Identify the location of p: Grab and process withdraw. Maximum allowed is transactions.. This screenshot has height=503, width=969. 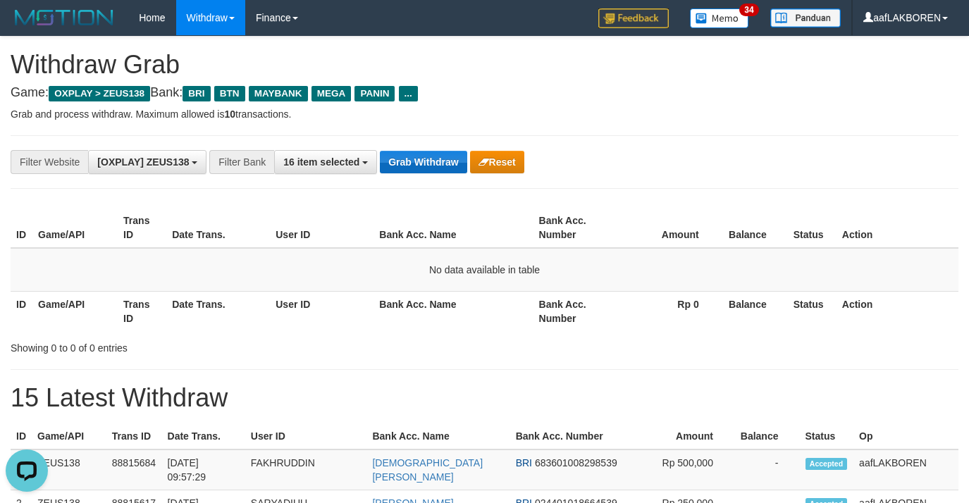
(484, 114).